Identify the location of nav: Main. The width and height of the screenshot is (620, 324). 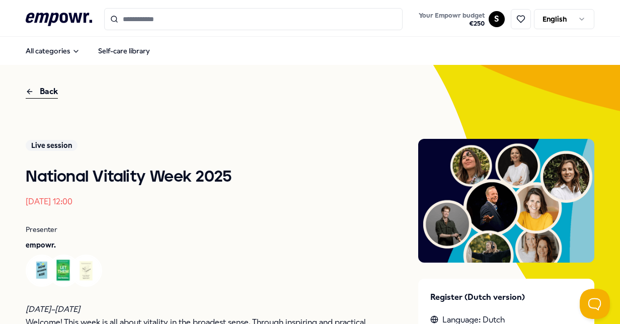
(88, 51).